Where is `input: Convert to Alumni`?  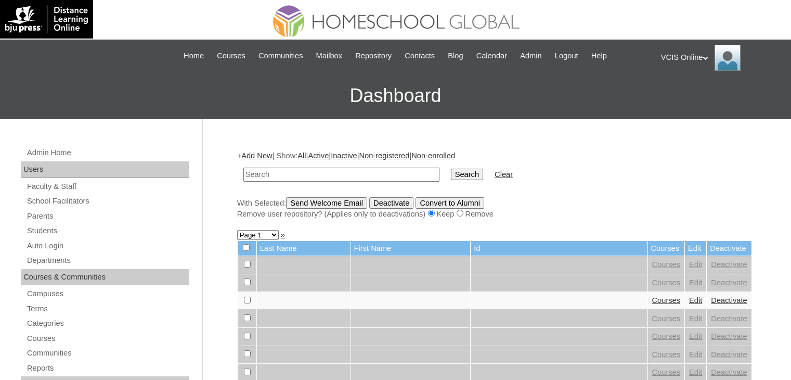 input: Convert to Alumni is located at coordinates (450, 203).